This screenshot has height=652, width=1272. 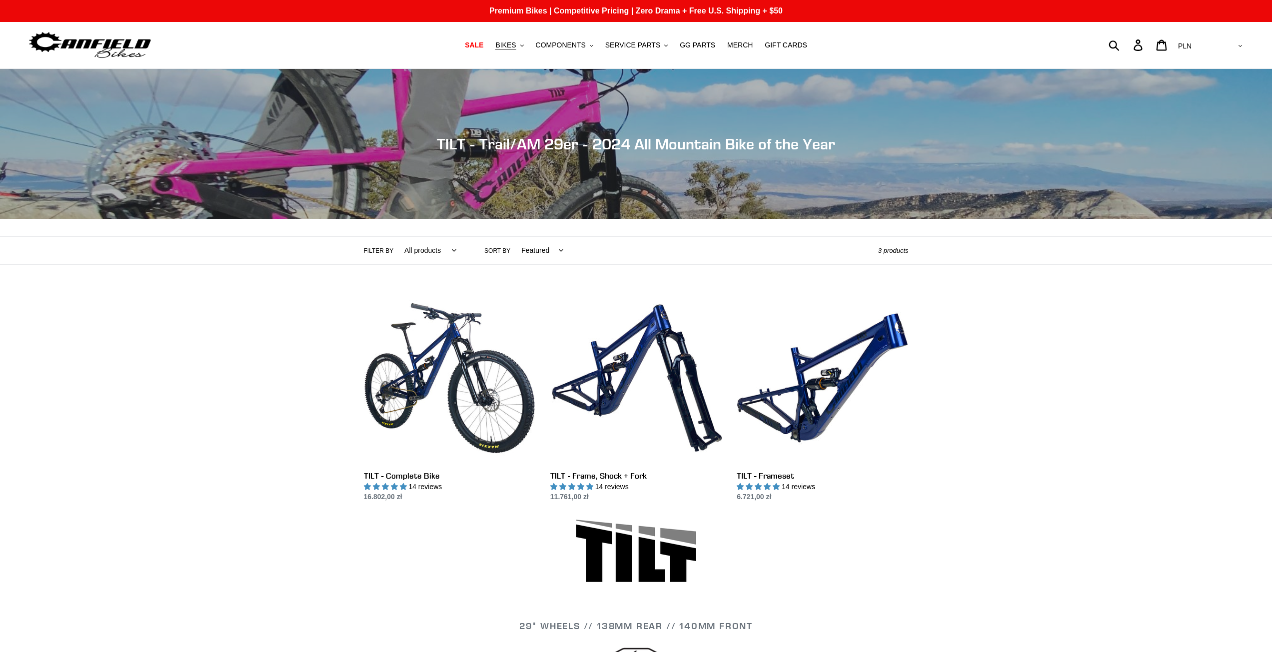 I want to click on label: Filter by, so click(x=379, y=251).